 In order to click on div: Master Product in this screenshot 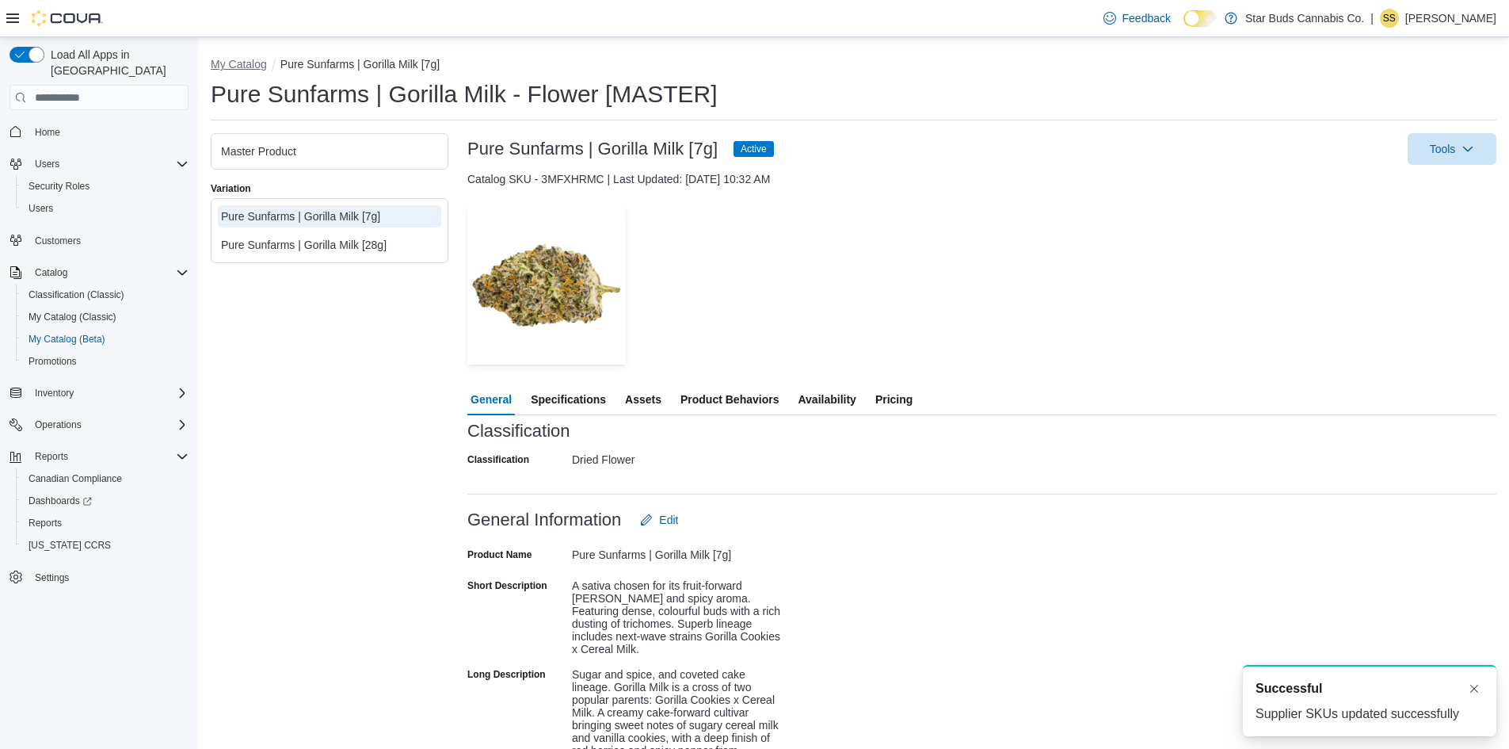, I will do `click(330, 151)`.